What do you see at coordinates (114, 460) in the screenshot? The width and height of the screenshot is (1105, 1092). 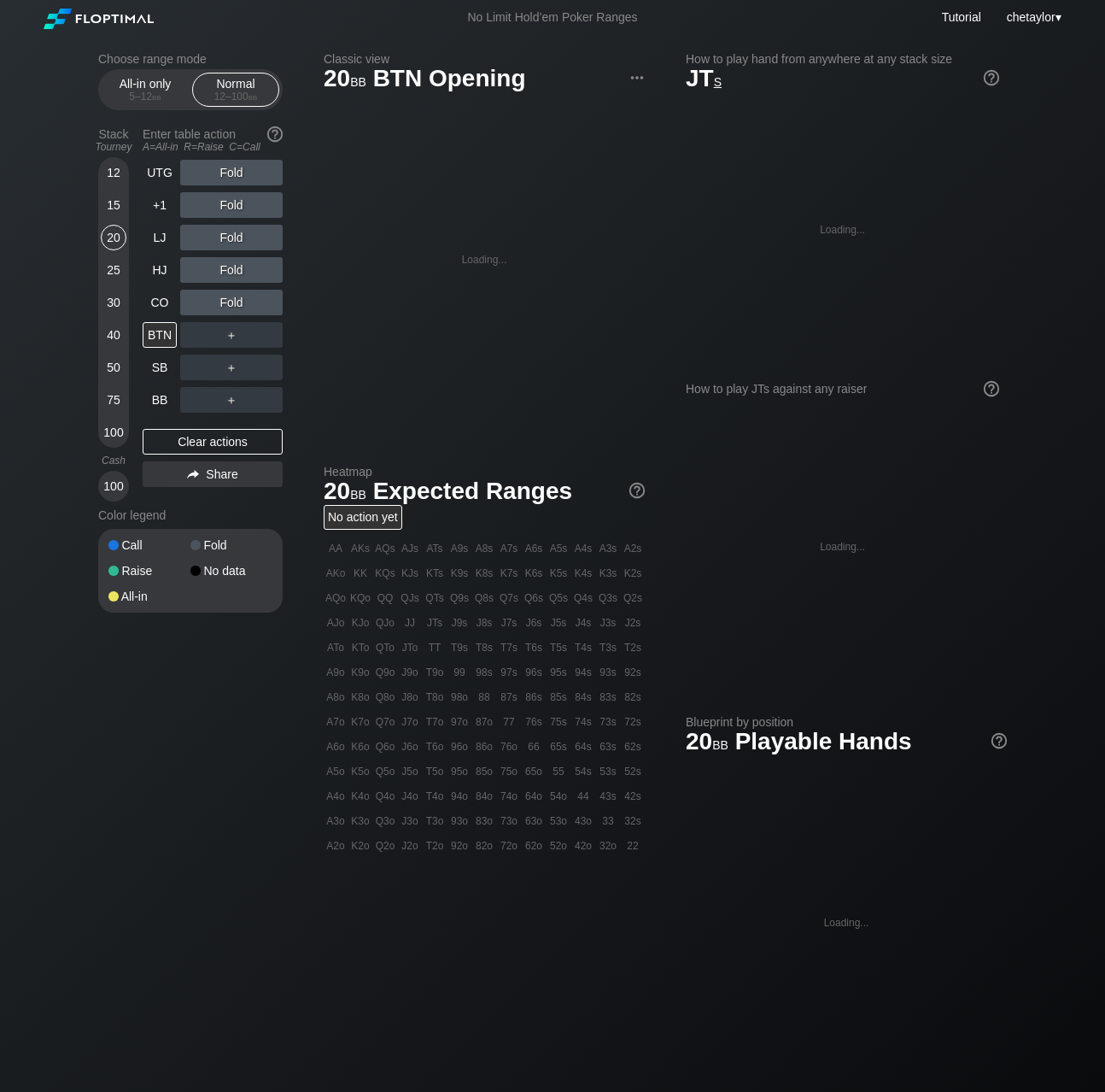 I see `div: Cash` at bounding box center [114, 460].